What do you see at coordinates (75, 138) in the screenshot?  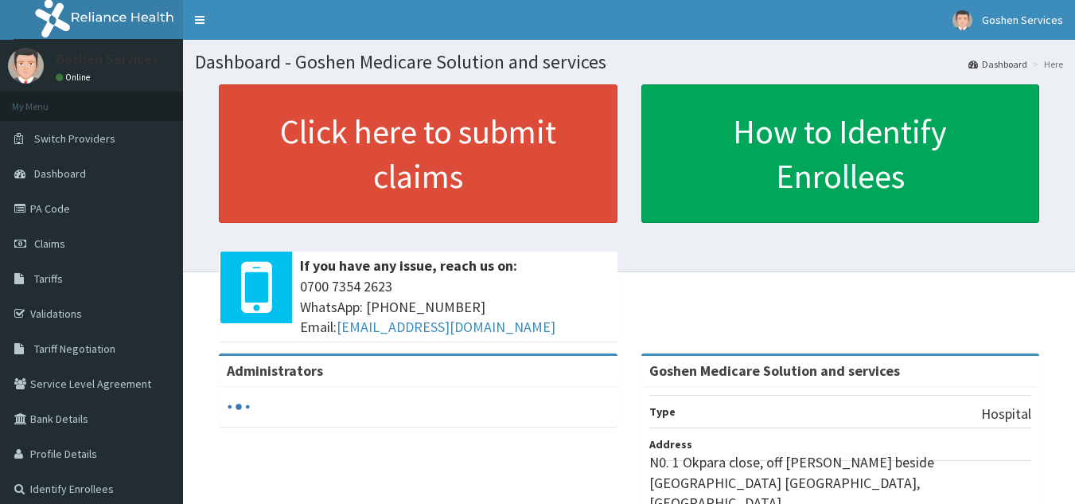 I see `span: Switch Providers` at bounding box center [75, 138].